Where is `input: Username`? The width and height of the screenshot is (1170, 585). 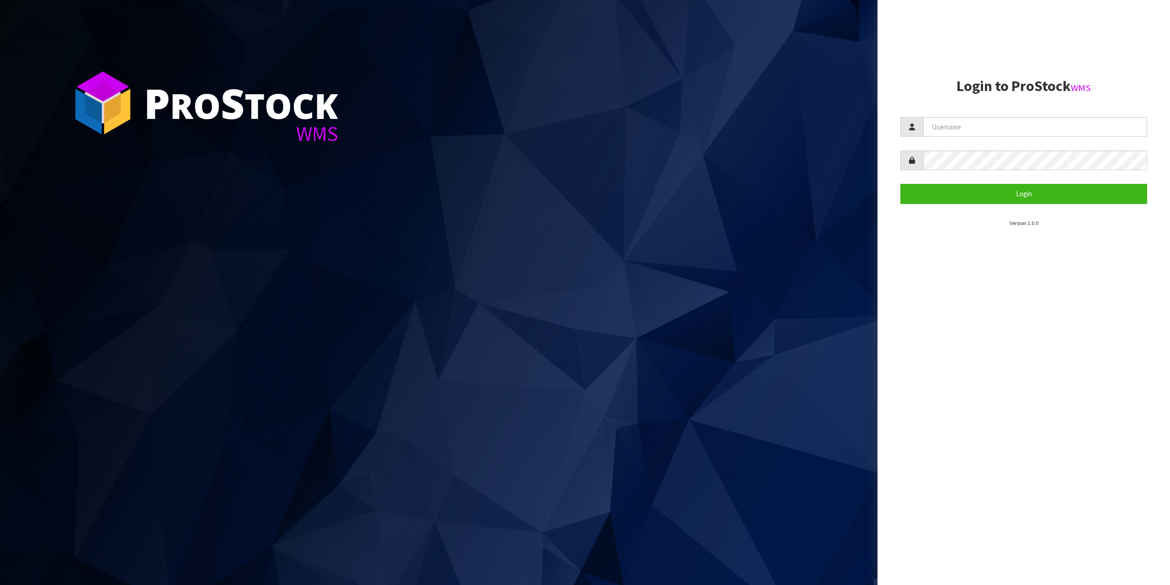 input: Username is located at coordinates (1035, 127).